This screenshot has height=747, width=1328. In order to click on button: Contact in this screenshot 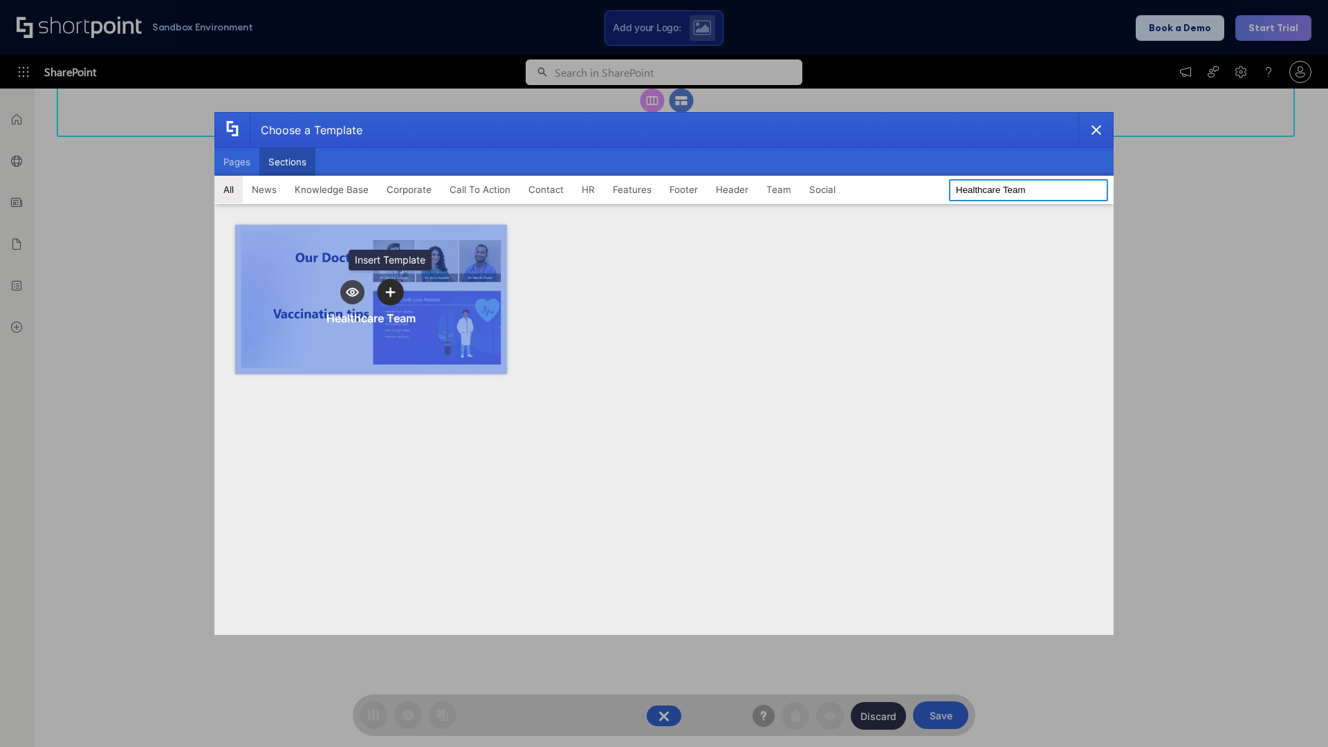, I will do `click(546, 190)`.